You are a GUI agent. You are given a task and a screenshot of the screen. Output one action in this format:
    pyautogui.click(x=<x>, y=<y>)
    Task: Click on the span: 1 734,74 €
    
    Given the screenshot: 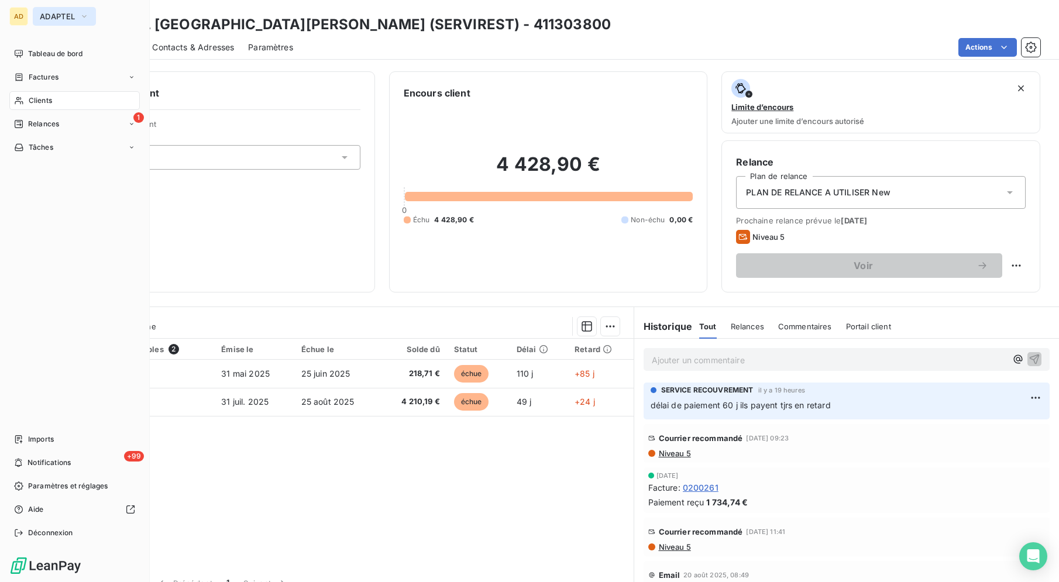 What is the action you would take?
    pyautogui.click(x=727, y=502)
    